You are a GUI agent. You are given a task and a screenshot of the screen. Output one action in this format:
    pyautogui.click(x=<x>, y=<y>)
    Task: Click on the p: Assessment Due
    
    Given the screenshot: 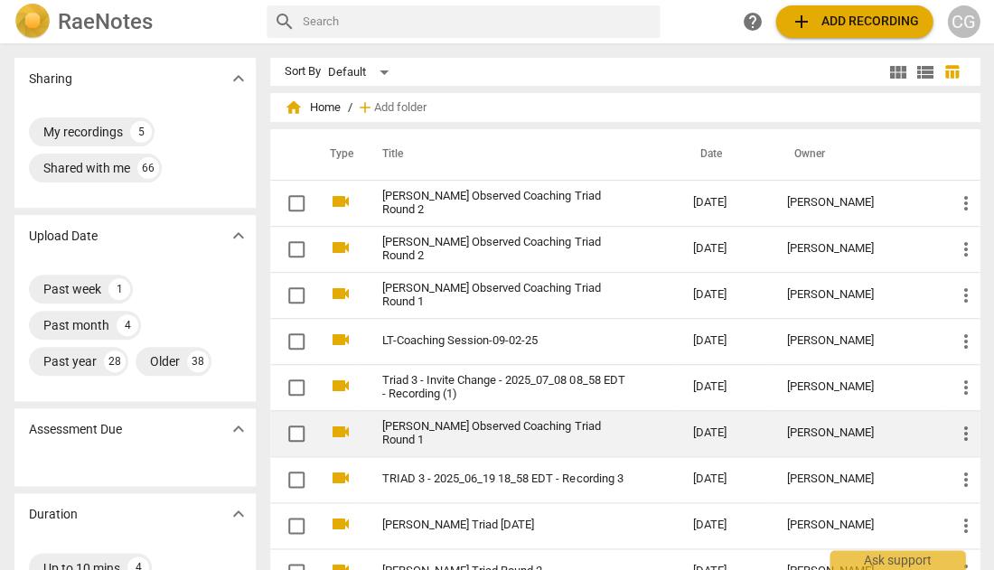 What is the action you would take?
    pyautogui.click(x=75, y=429)
    